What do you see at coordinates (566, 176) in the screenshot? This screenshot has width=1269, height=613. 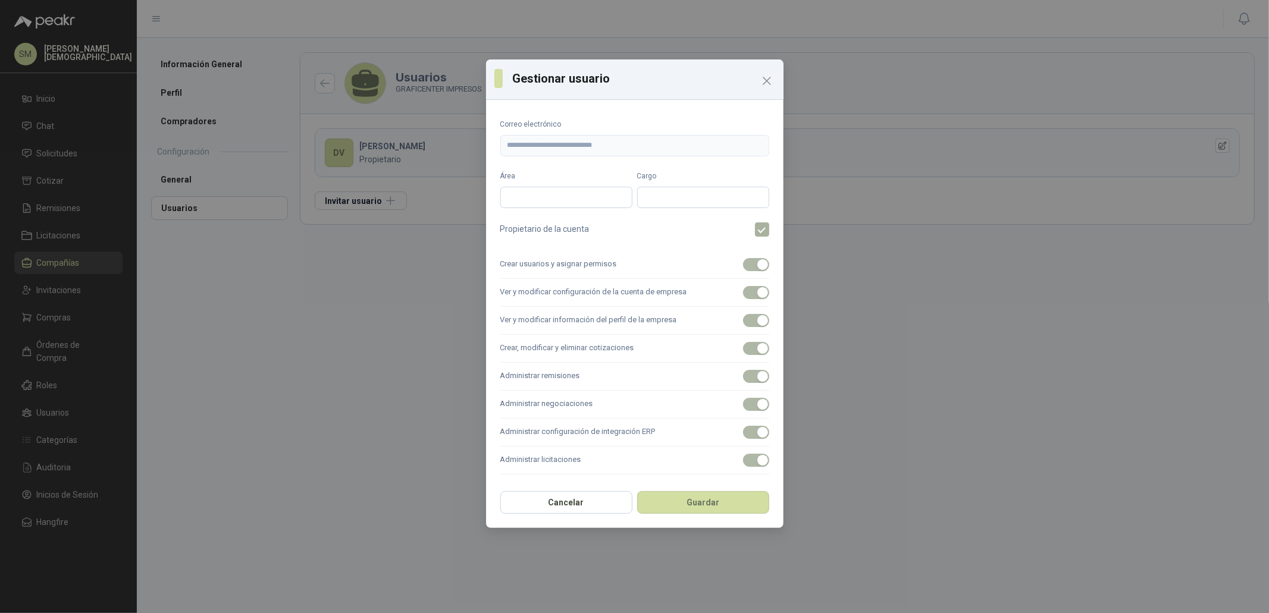 I see `label: Área` at bounding box center [566, 176].